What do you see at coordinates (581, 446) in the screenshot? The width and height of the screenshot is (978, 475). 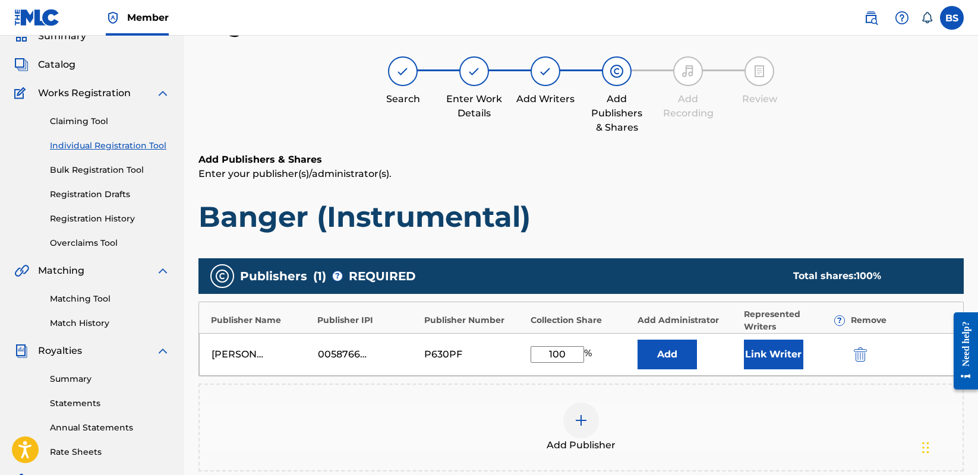 I see `span: Add Publisher` at bounding box center [581, 446].